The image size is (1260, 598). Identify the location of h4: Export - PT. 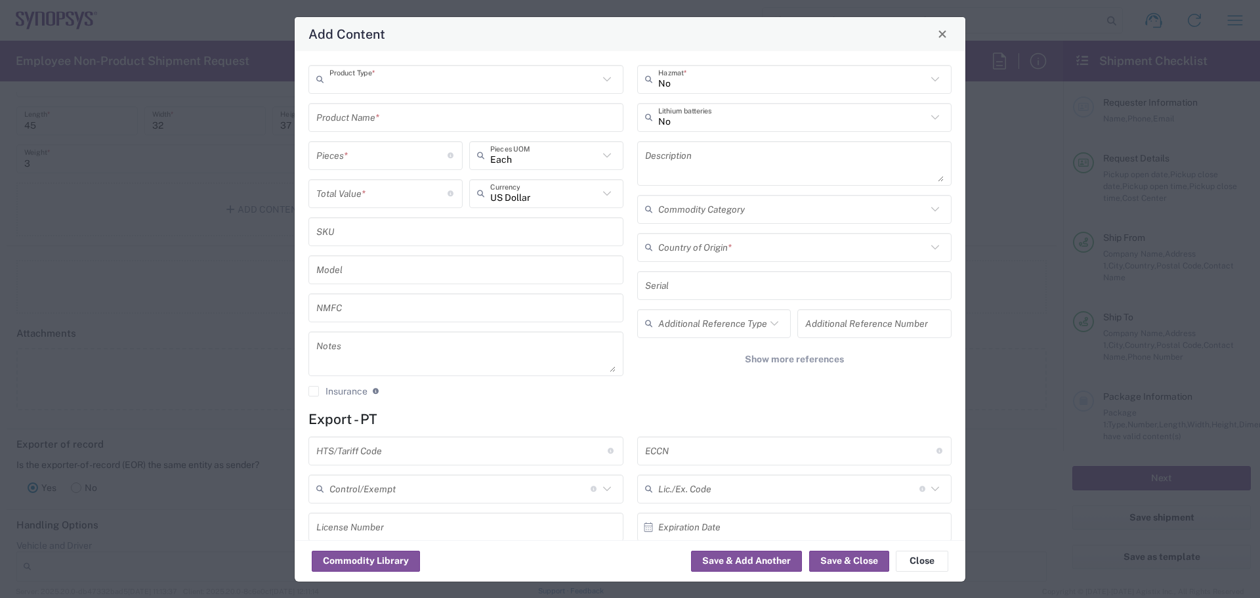
(630, 419).